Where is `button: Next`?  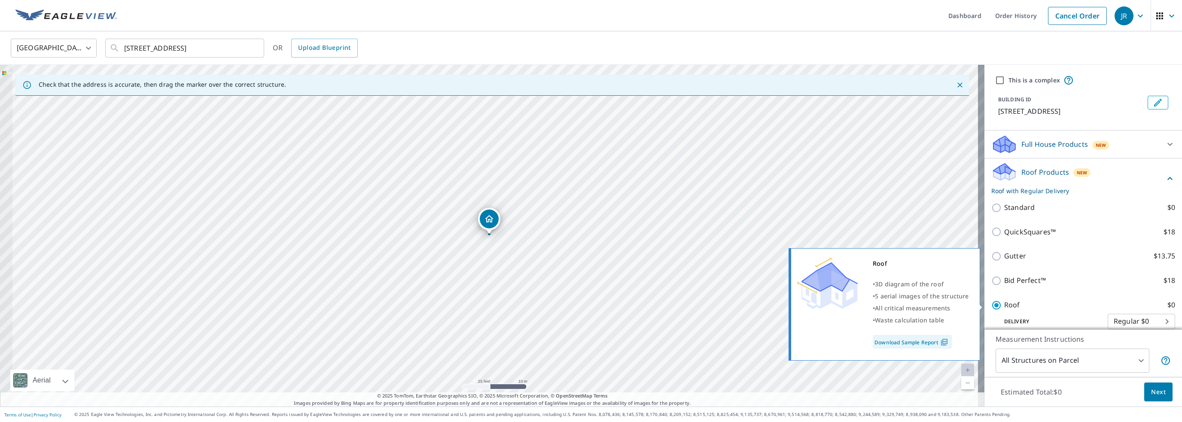
button: Next is located at coordinates (1159, 392).